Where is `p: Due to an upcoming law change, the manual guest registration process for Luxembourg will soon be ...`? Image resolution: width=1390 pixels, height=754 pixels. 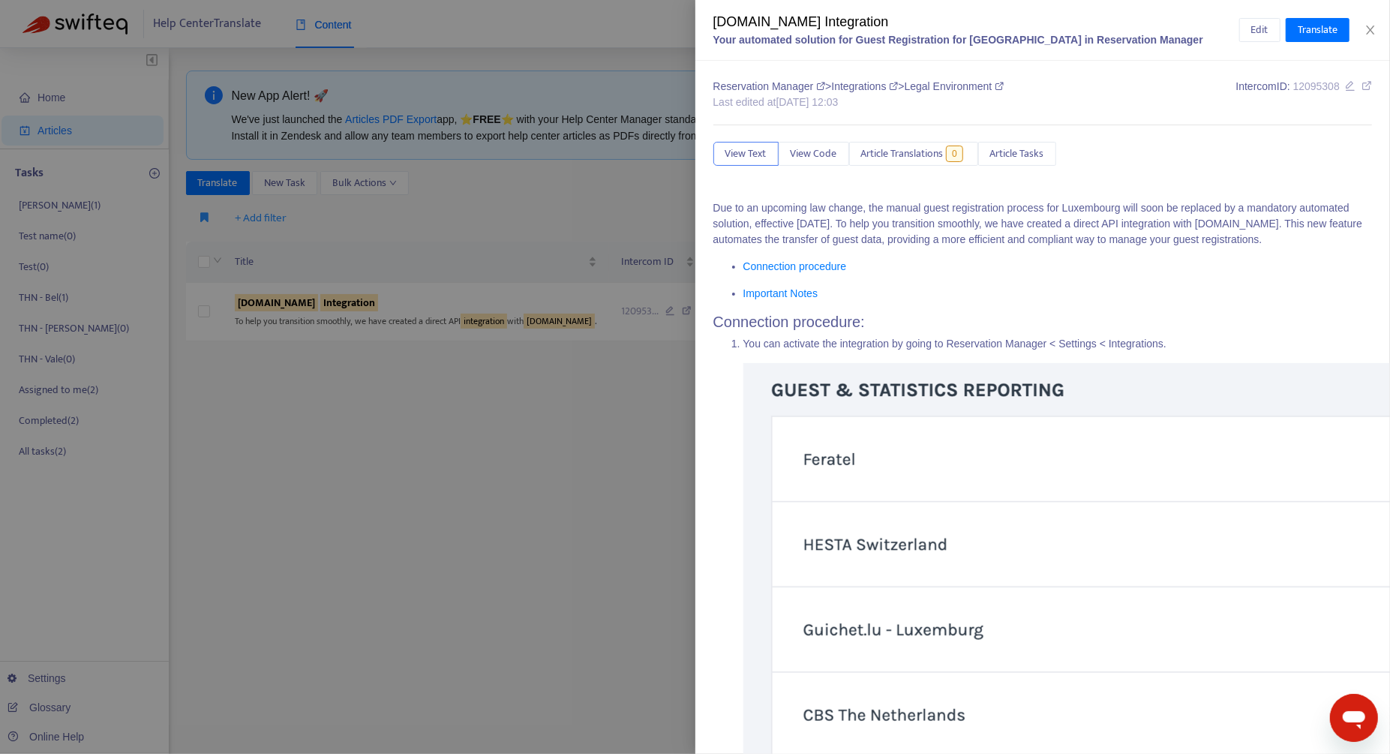
p: Due to an upcoming law change, the manual guest registration process for Luxembourg will soon be ... is located at coordinates (1043, 224).